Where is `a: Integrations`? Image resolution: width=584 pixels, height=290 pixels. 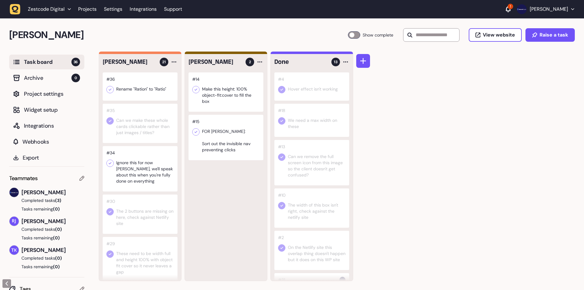 a: Integrations is located at coordinates (143, 9).